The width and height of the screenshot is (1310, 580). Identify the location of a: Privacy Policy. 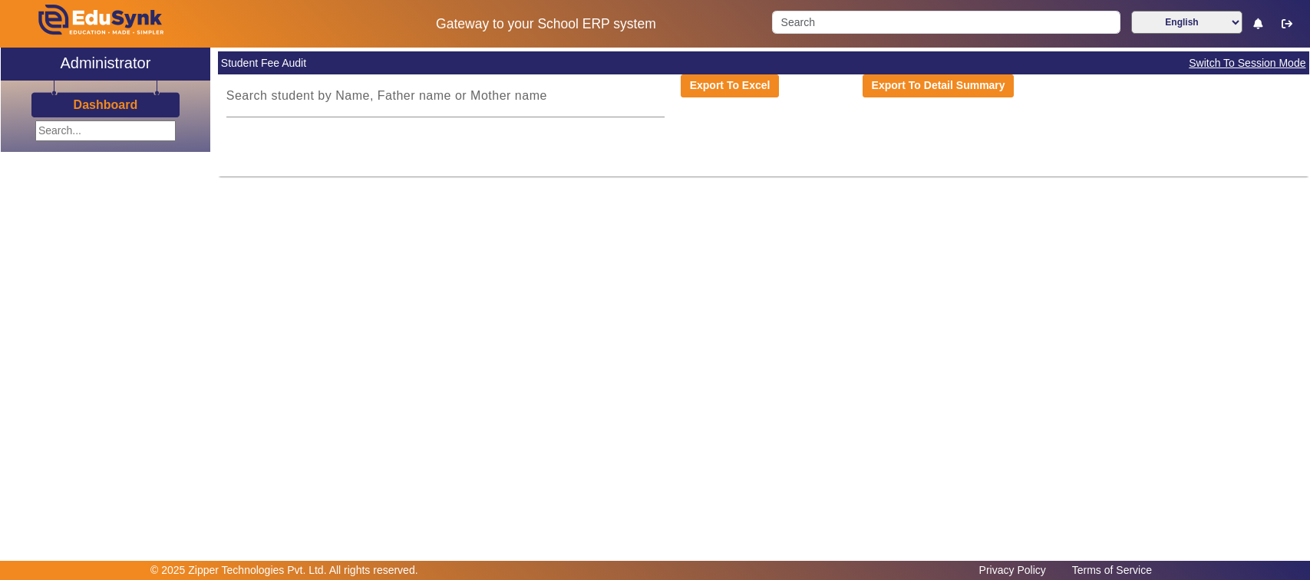
(1012, 570).